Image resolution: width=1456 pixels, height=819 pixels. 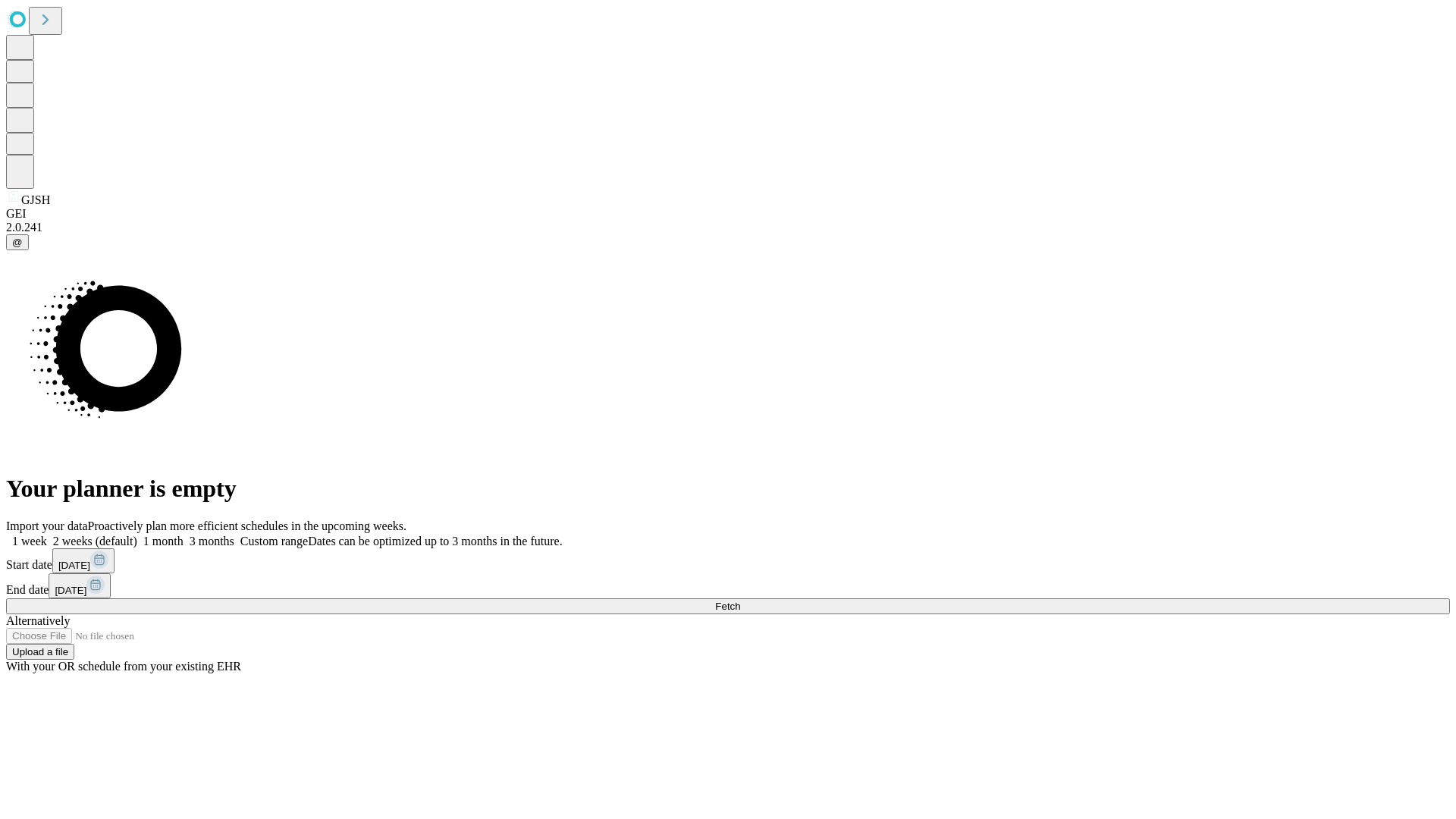 What do you see at coordinates (163, 540) in the screenshot?
I see `span: 1 month` at bounding box center [163, 540].